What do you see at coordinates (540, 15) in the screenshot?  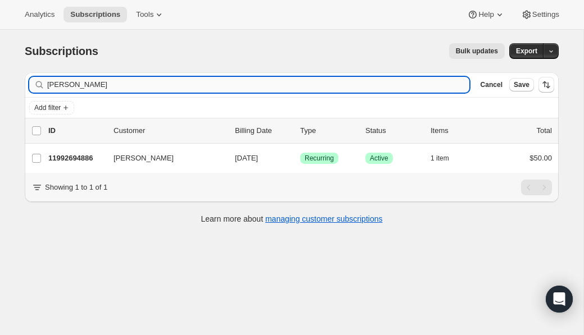 I see `button: Settings` at bounding box center [540, 15].